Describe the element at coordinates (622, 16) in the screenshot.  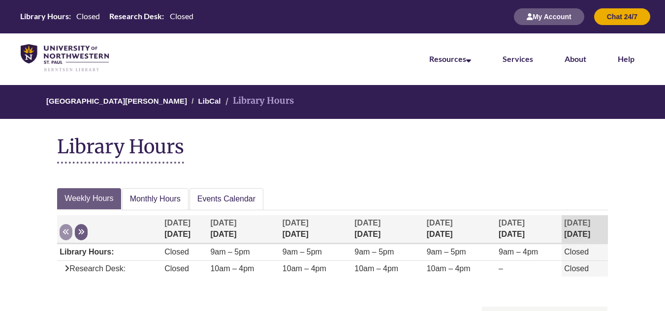
I see `a: Chat 24/7` at that location.